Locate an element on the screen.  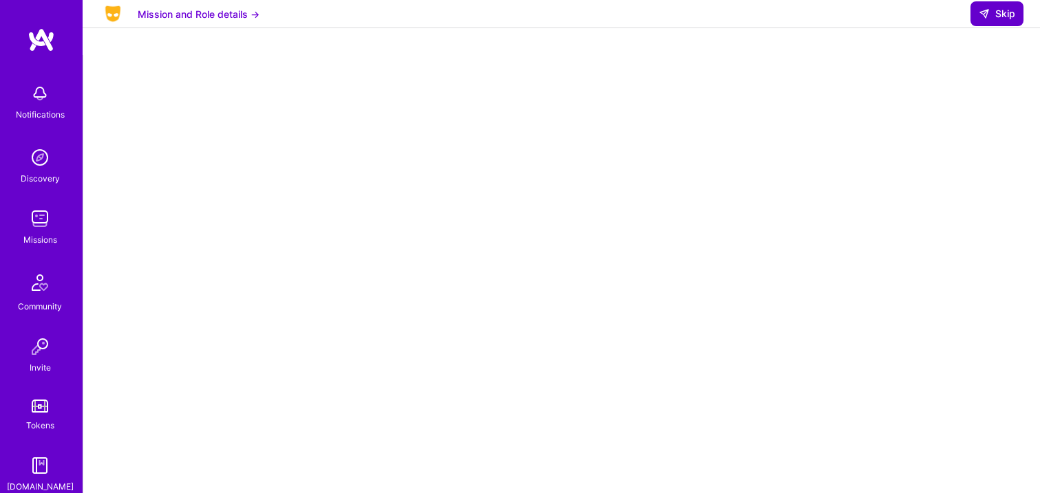
img: logo is located at coordinates (41, 40).